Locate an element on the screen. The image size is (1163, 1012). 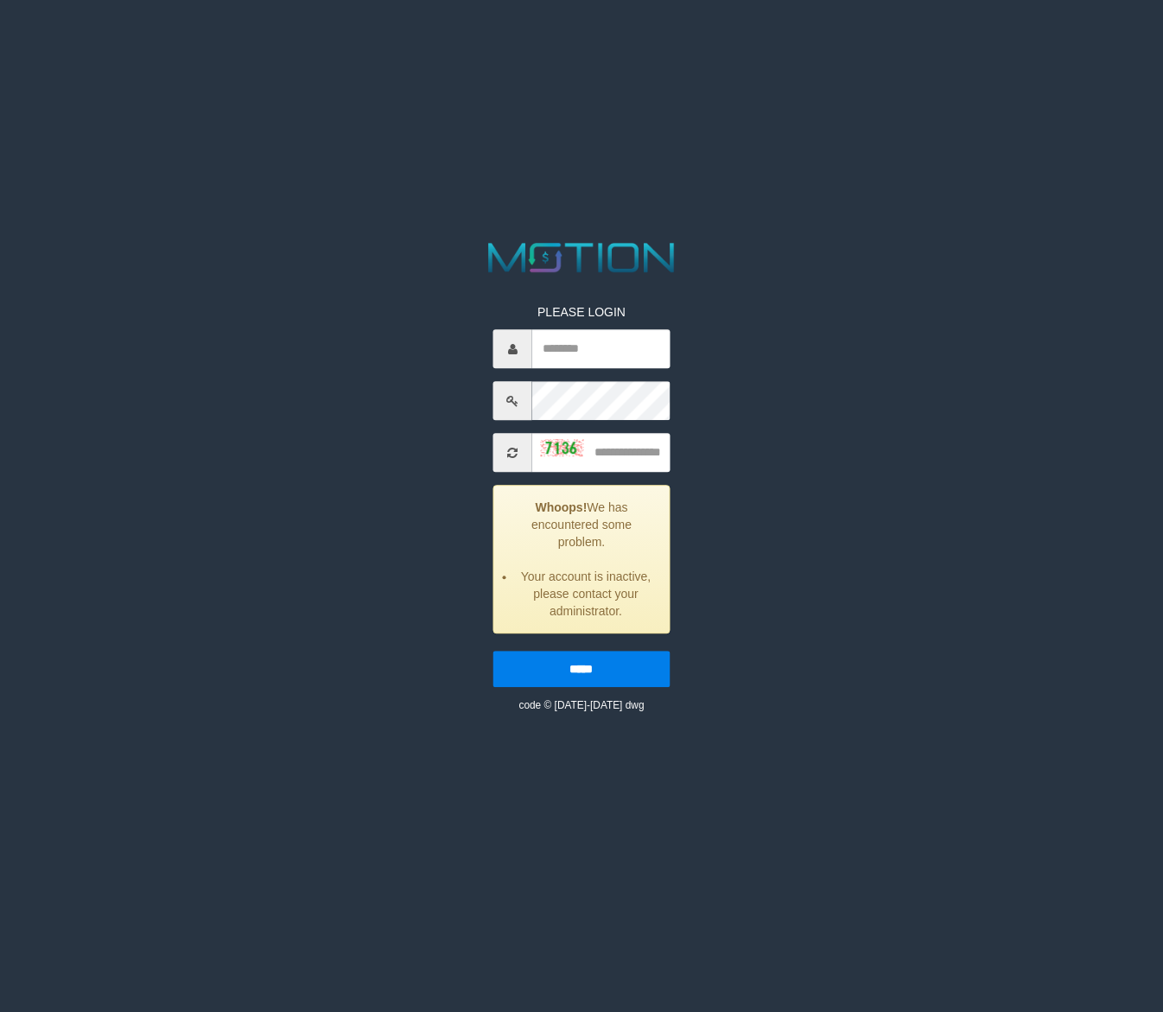
li: Your account is inactive, please contact your administrator. is located at coordinates (586, 595).